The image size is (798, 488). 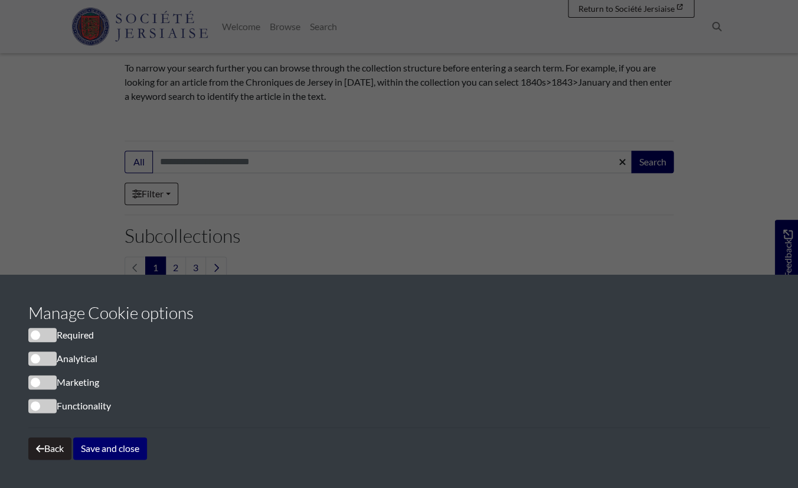 What do you see at coordinates (70, 406) in the screenshot?
I see `label: Functionality` at bounding box center [70, 406].